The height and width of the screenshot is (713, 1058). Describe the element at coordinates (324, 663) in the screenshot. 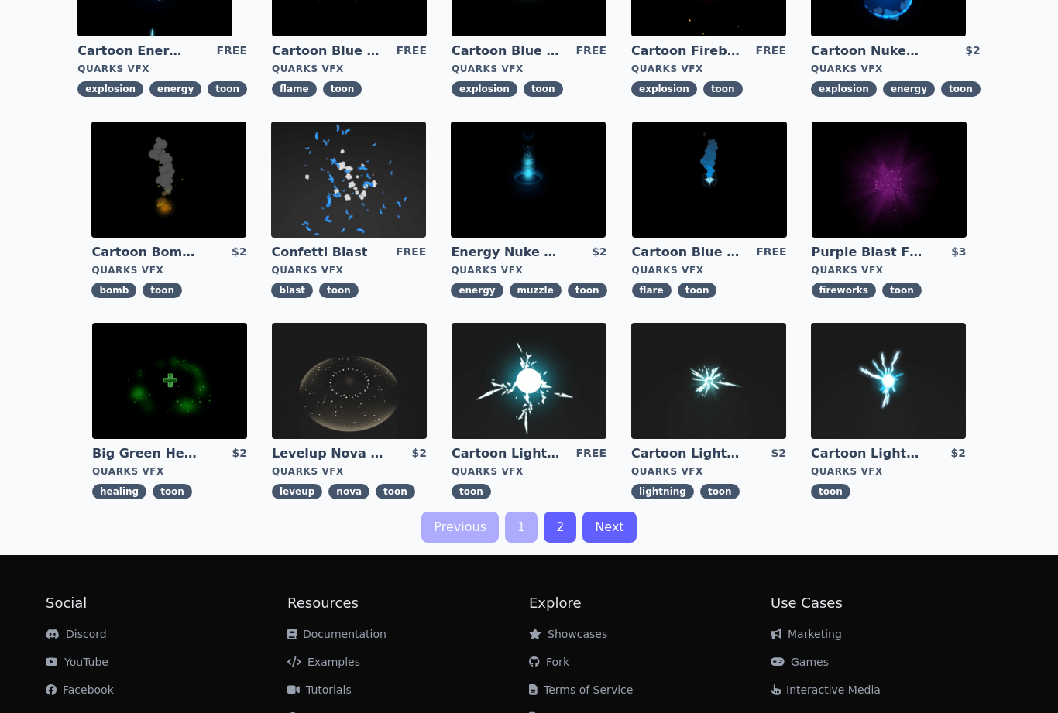

I see `a: Examples` at that location.